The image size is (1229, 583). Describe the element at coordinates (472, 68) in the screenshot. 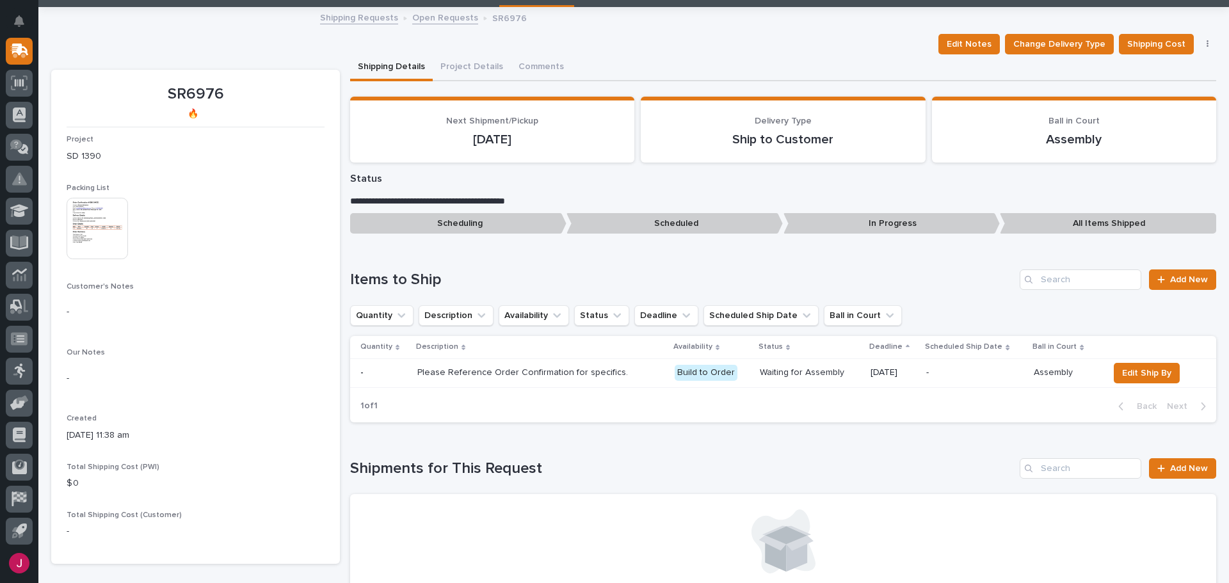

I see `button: Project Details` at that location.